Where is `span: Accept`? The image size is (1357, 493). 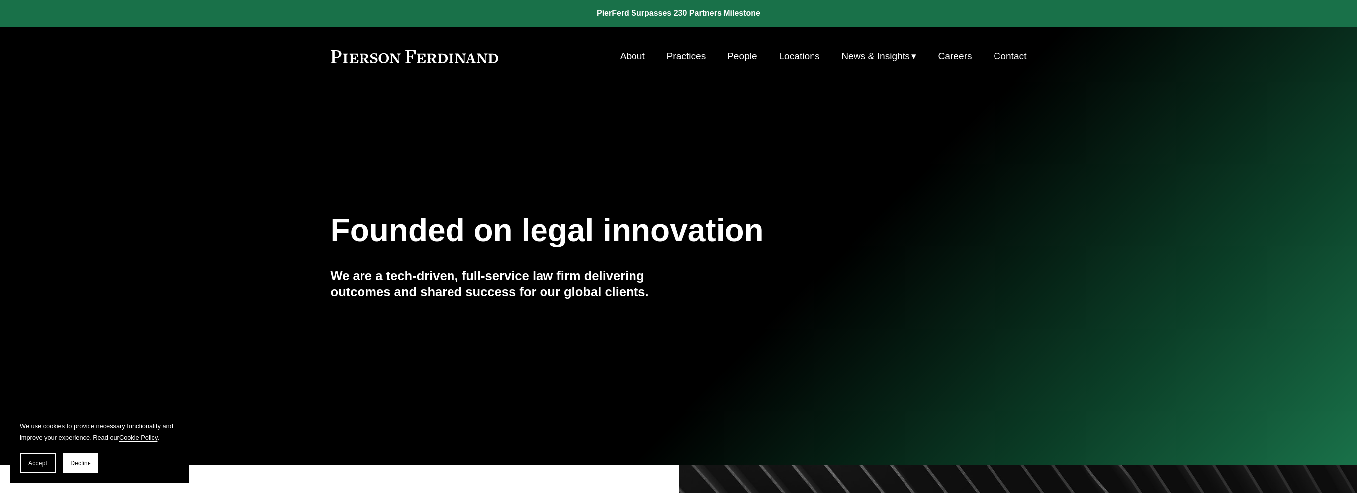 span: Accept is located at coordinates (38, 464).